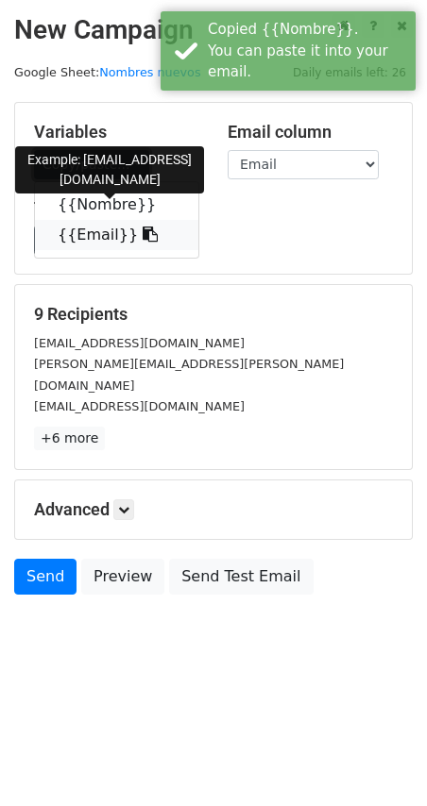 This screenshot has height=806, width=427. What do you see at coordinates (116, 205) in the screenshot?
I see `a: {{Nombre}}` at bounding box center [116, 205].